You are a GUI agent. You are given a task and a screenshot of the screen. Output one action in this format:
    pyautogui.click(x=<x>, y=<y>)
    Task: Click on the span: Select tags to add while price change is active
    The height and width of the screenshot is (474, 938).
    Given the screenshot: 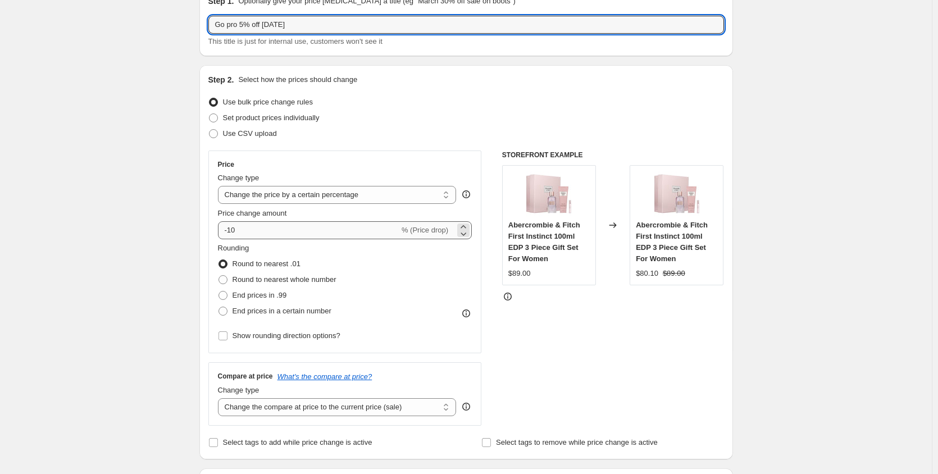 What is the action you would take?
    pyautogui.click(x=298, y=442)
    